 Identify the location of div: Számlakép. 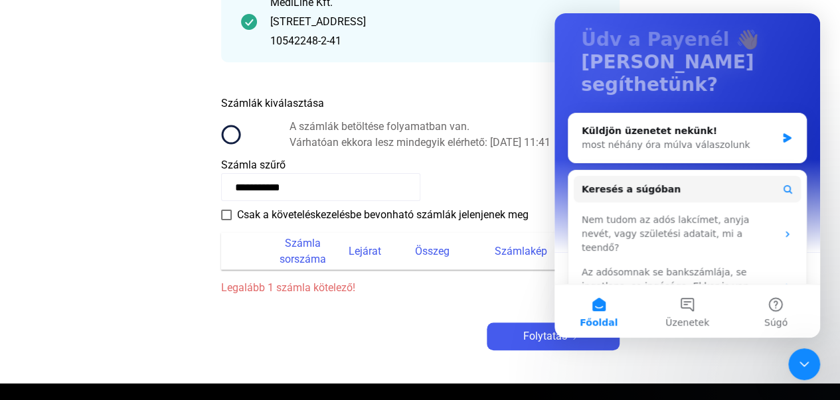
(549, 252).